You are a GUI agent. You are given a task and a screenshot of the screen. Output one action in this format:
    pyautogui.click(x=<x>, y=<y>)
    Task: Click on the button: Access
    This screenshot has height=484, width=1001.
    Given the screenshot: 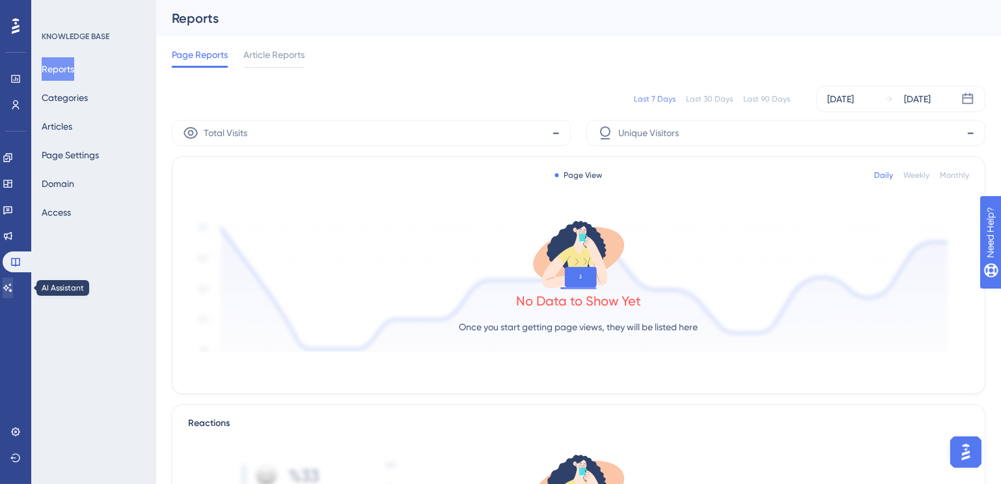 What is the action you would take?
    pyautogui.click(x=56, y=212)
    